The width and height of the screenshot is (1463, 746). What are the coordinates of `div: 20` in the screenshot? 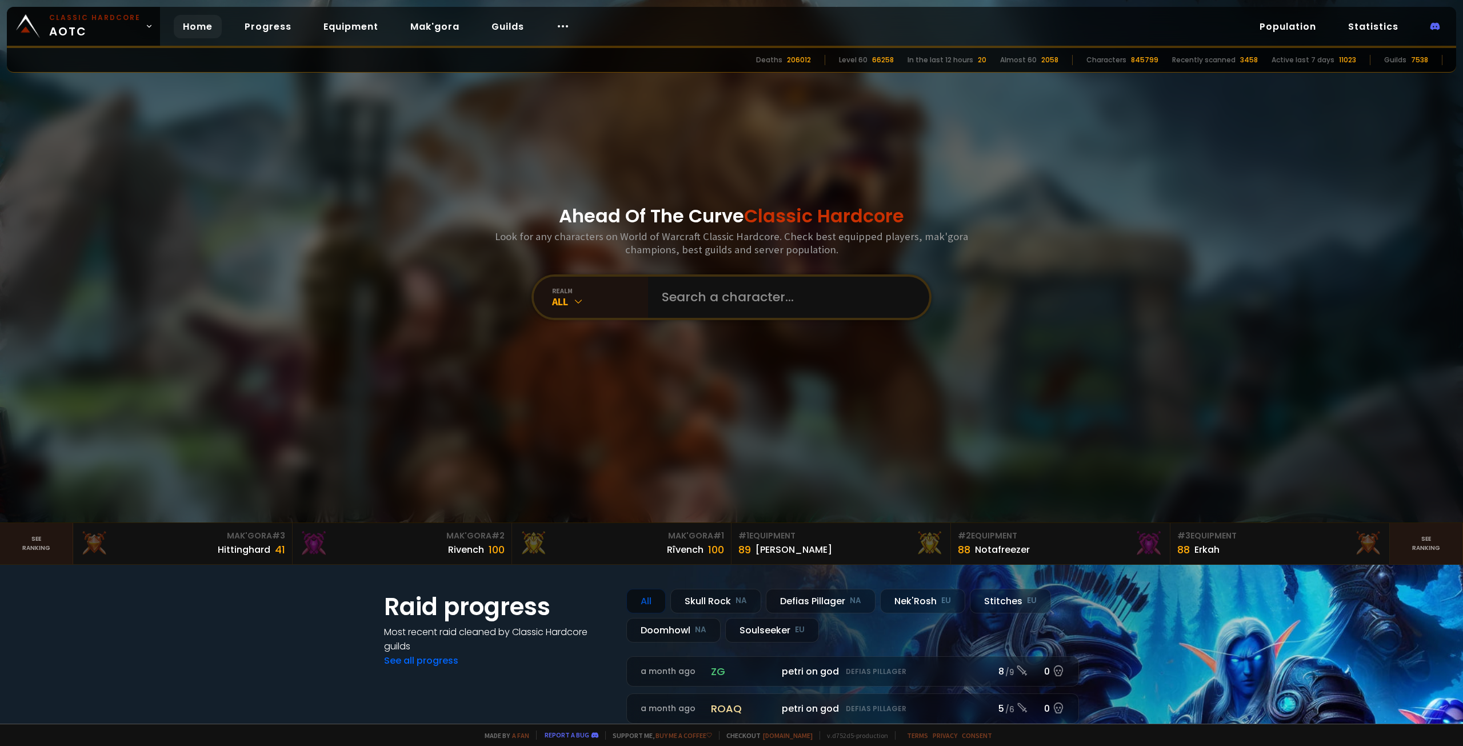 It's located at (982, 60).